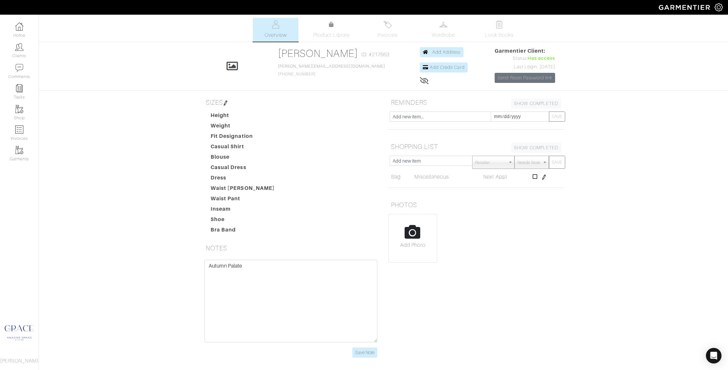  What do you see at coordinates (291, 301) in the screenshot?
I see `textarea: Autumn Palate` at bounding box center [291, 301].